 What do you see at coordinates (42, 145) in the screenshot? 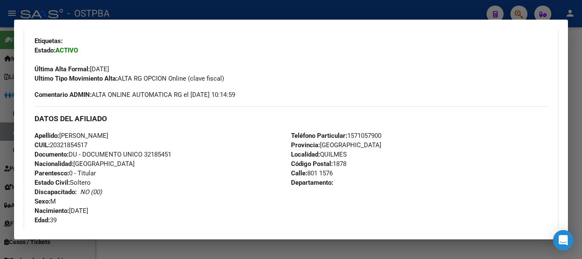
I see `strong: CUIL:` at bounding box center [42, 145].